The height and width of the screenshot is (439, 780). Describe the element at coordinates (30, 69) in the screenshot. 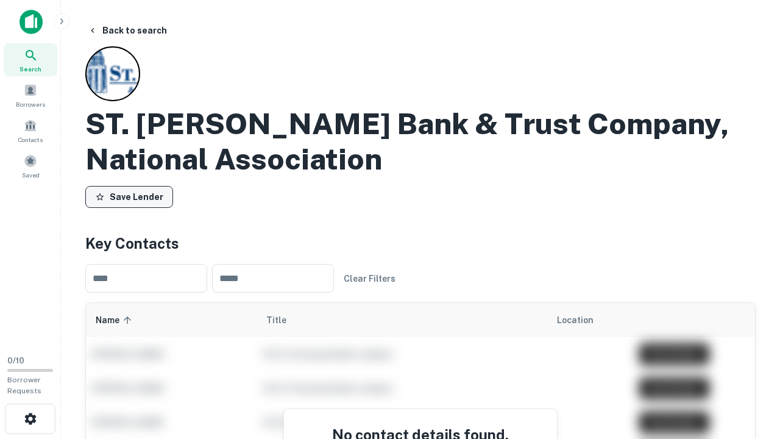

I see `span: Search` at that location.